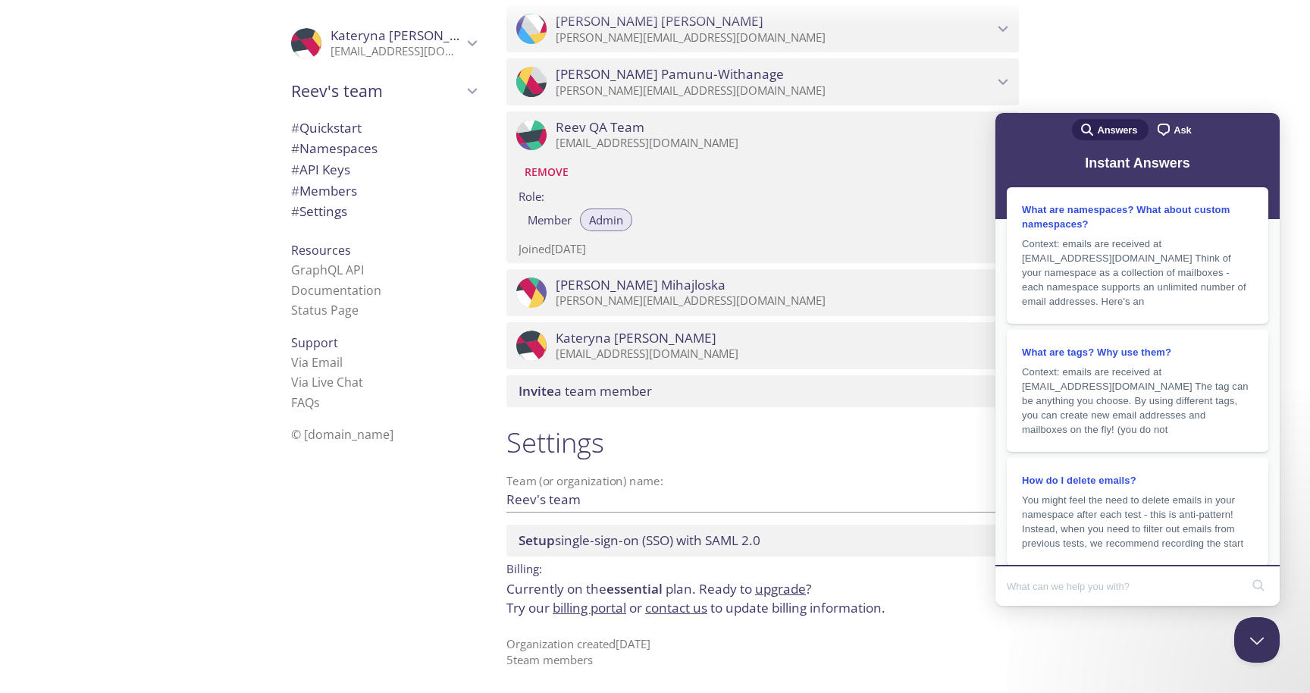  What do you see at coordinates (186, 17) in the screenshot?
I see `span: Ask` at bounding box center [186, 17].